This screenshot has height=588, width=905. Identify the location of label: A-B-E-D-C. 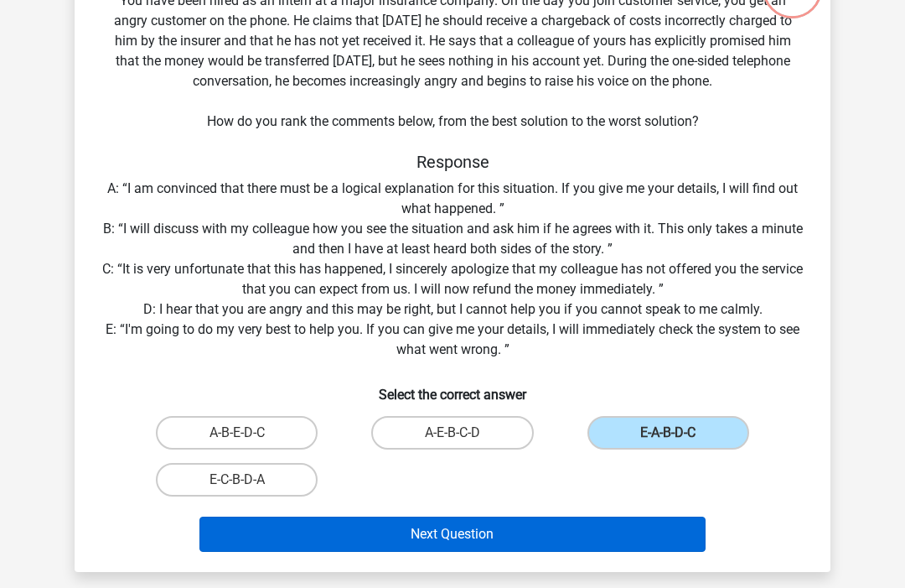
(236, 433).